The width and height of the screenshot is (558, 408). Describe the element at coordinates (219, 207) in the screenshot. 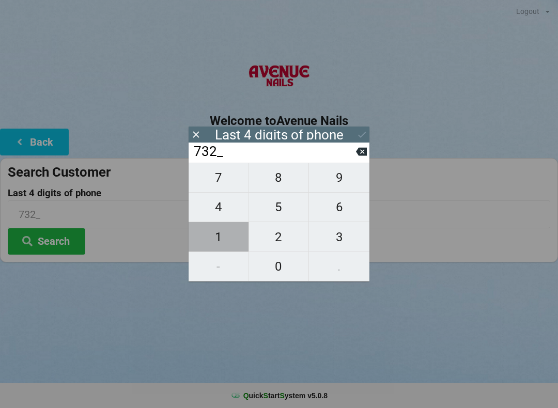

I see `button: 4` at that location.